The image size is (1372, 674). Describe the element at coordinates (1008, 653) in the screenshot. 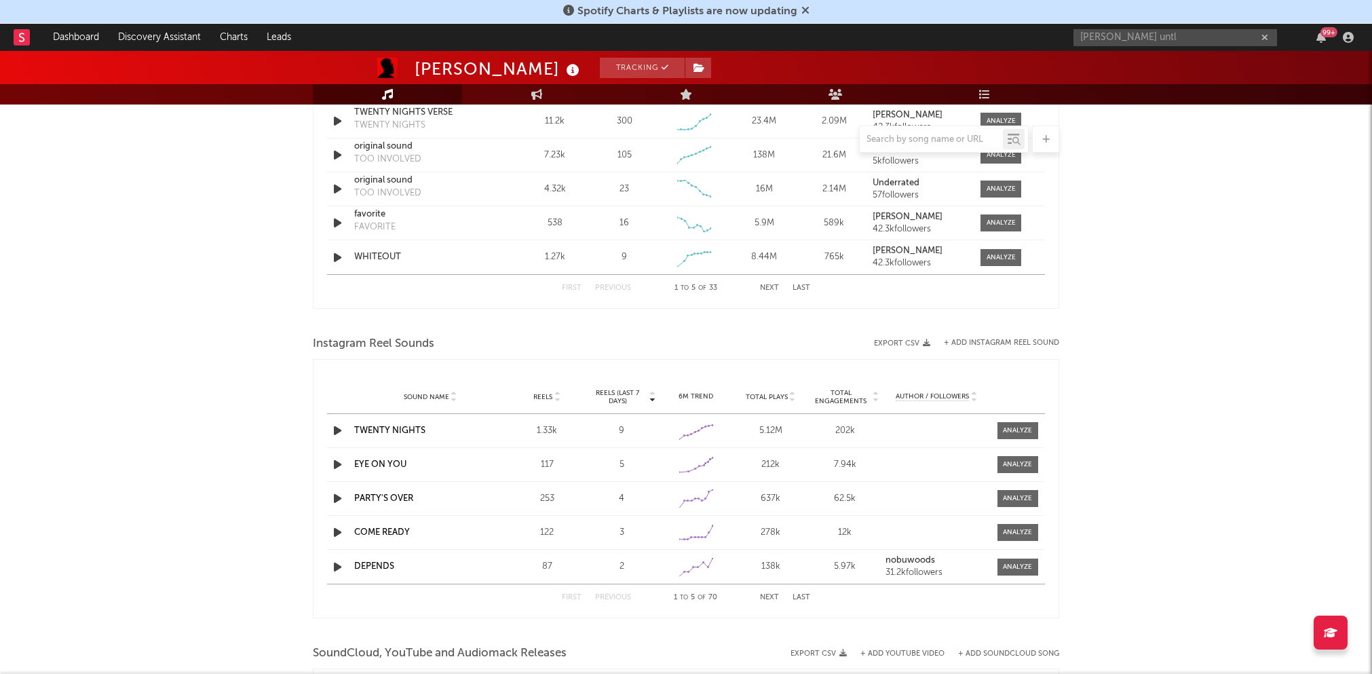

I see `button: + Add SoundCloud Song` at that location.